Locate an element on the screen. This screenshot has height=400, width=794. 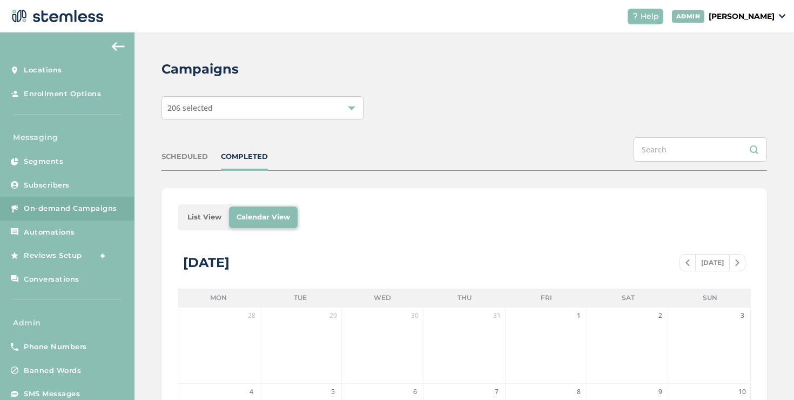
img: glitter-stars-b7820f95.gif is located at coordinates (101, 256).